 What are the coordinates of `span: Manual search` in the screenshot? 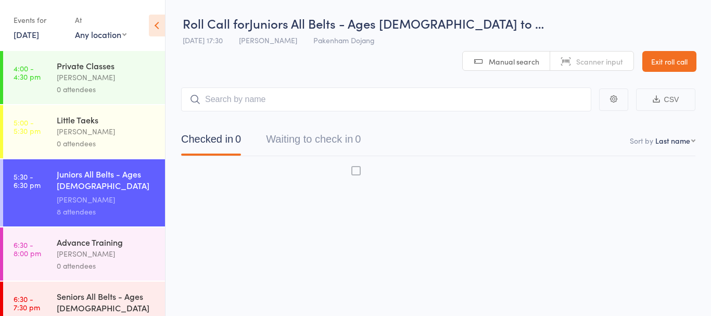 It's located at (514, 61).